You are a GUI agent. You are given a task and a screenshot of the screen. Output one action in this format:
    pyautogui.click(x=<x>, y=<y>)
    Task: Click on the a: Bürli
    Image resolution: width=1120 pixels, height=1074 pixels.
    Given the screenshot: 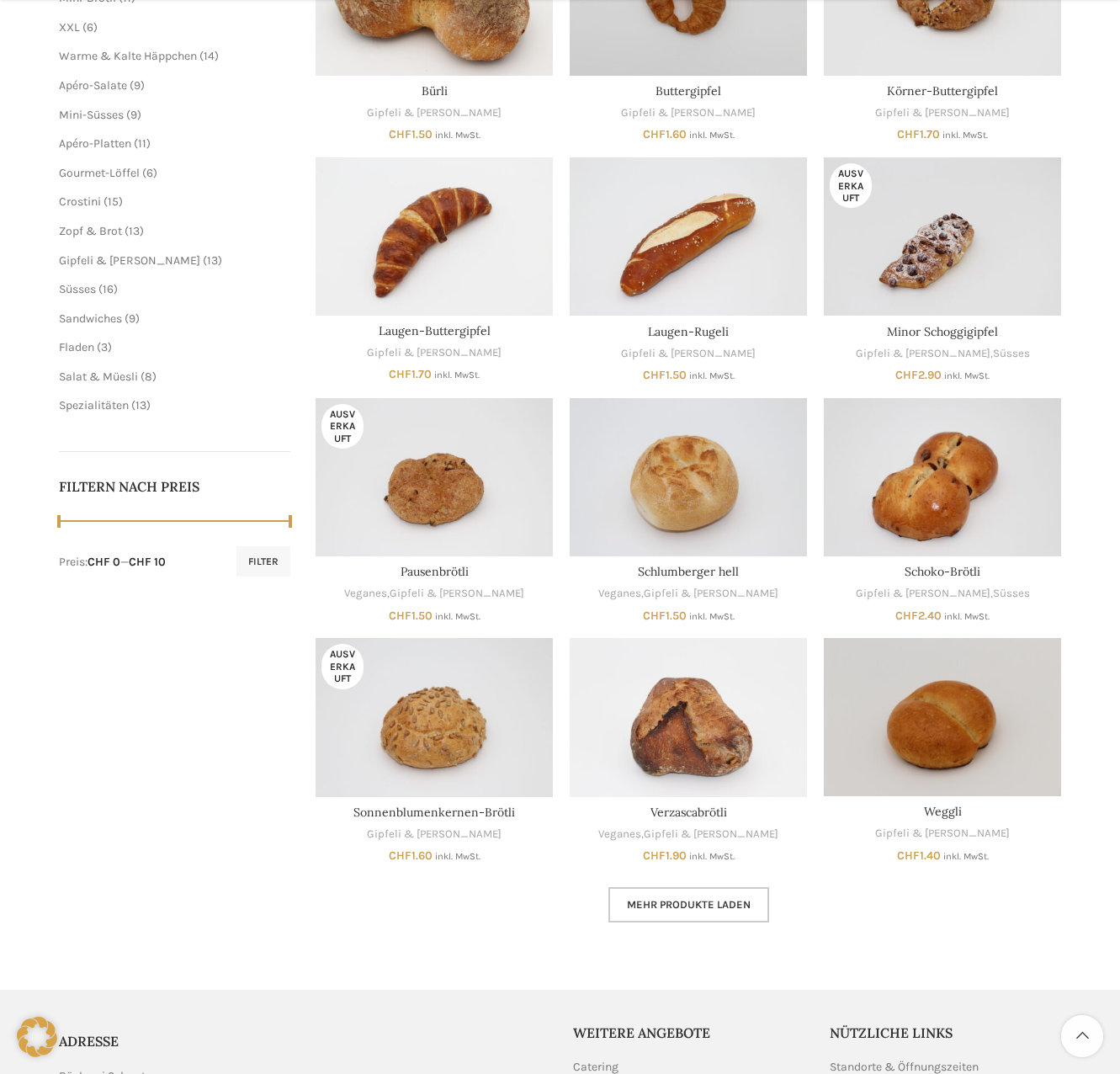 What is the action you would take?
    pyautogui.click(x=434, y=91)
    